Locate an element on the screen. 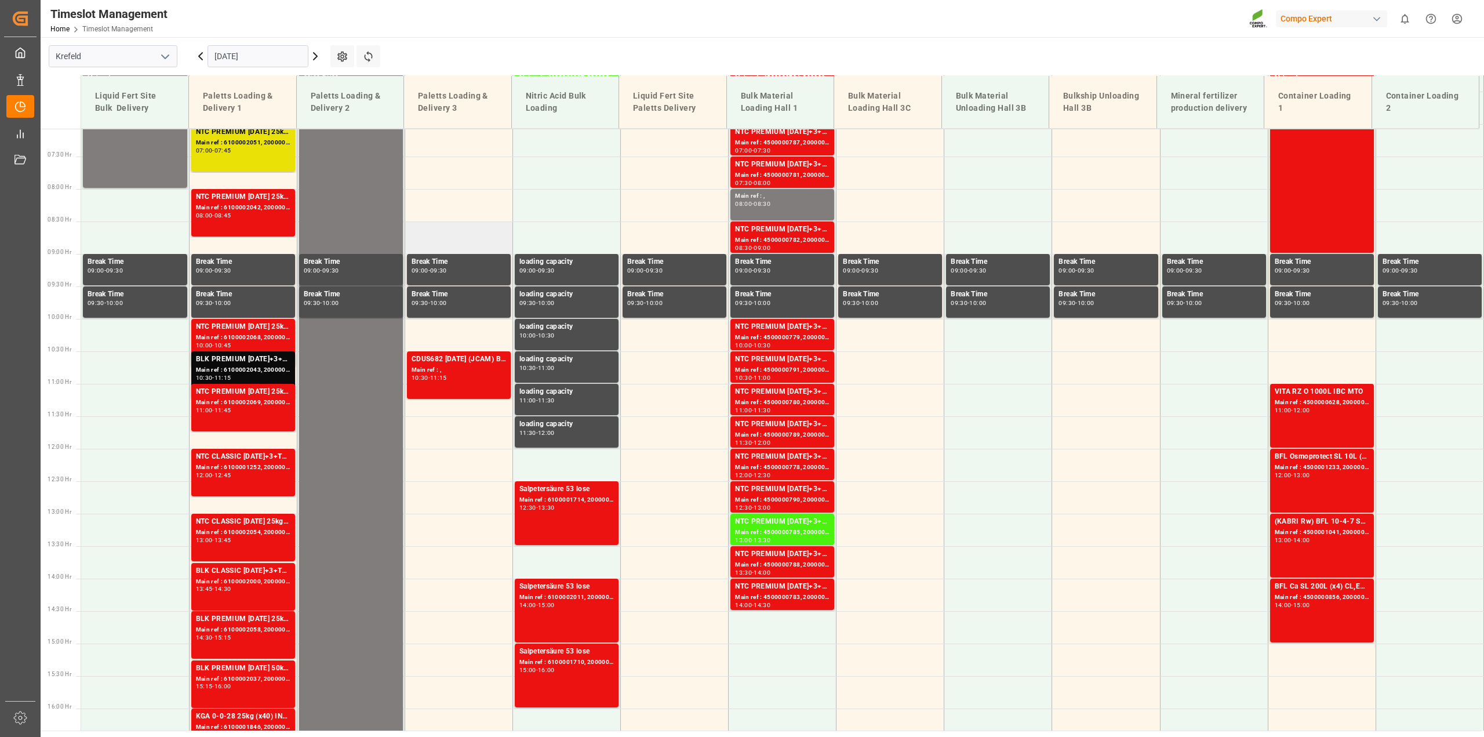 Image resolution: width=1484 pixels, height=737 pixels. div: Container Loading 2 is located at coordinates (1426, 102).